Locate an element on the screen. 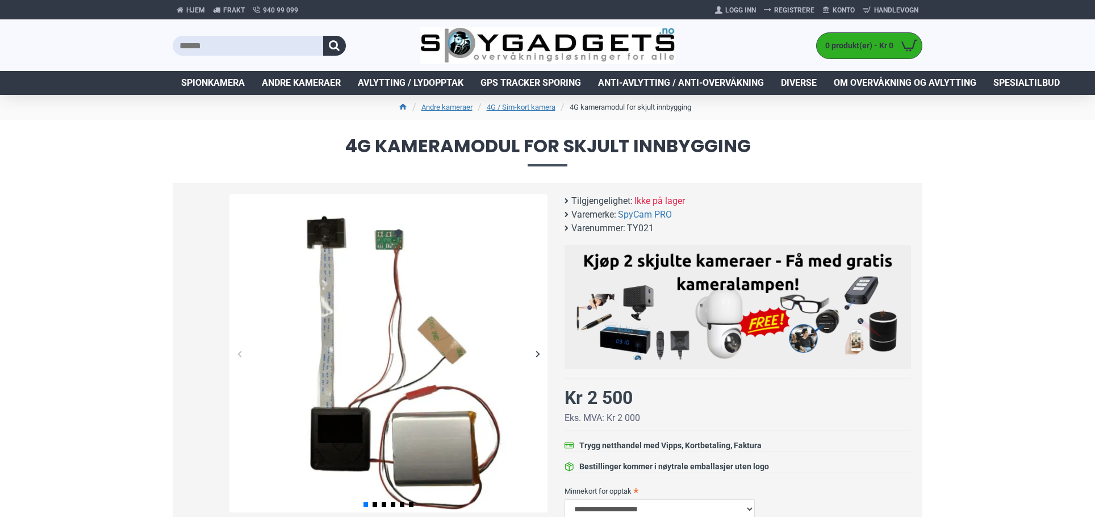  div: Trygg netthandel med Vipps, Kortbetaling, Faktura is located at coordinates (670, 445).